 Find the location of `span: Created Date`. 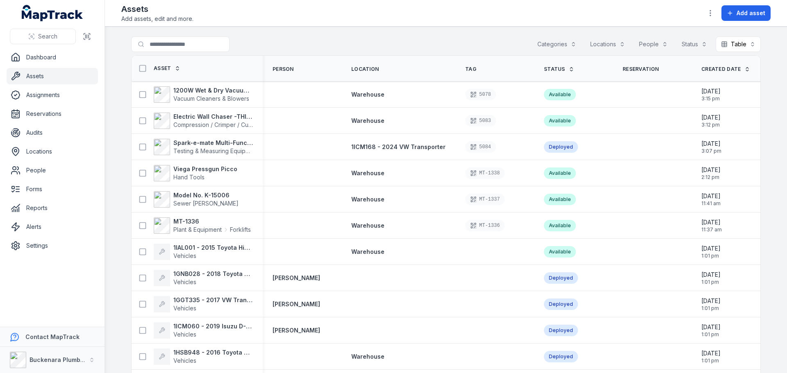

span: Created Date is located at coordinates (721, 69).